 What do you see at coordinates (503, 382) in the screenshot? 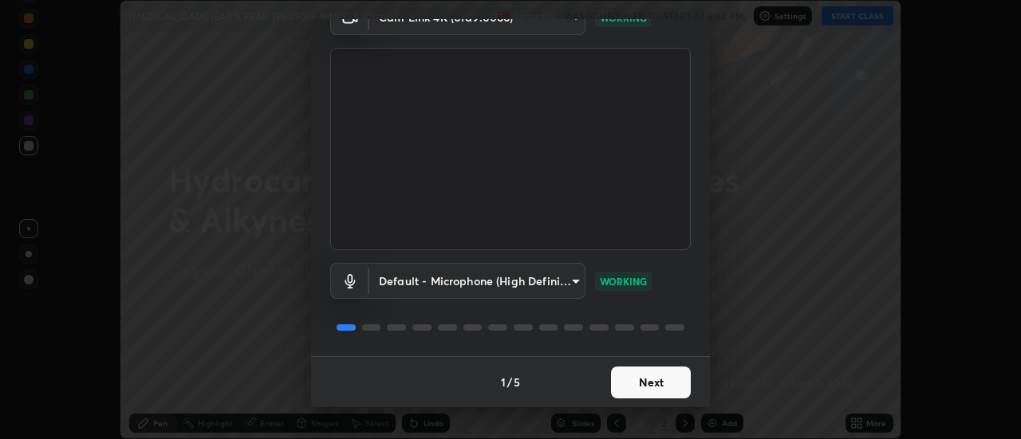
I see `h4: 1` at bounding box center [503, 382].